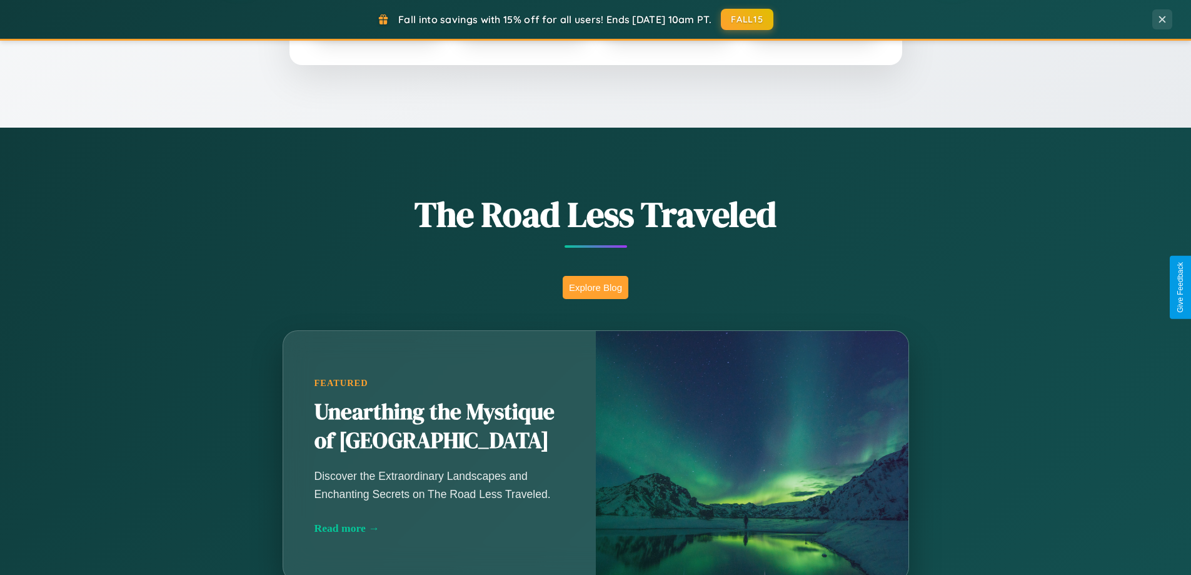 The image size is (1191, 575). Describe the element at coordinates (440, 485) in the screenshot. I see `p: Discover the Extraordinary Landscapes and Enchanting Secrets on The Road Less Traveled.` at that location.